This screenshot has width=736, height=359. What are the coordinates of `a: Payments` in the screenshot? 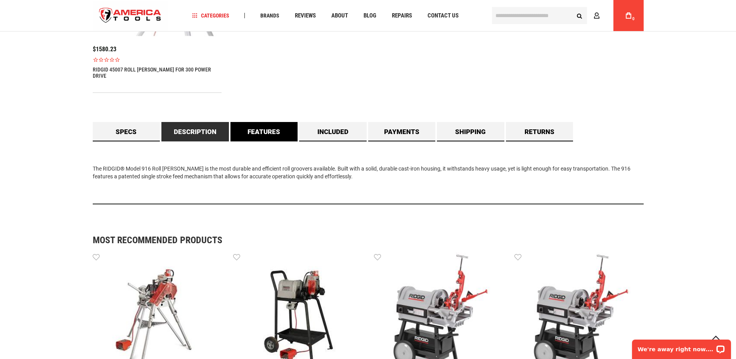 It's located at (402, 132).